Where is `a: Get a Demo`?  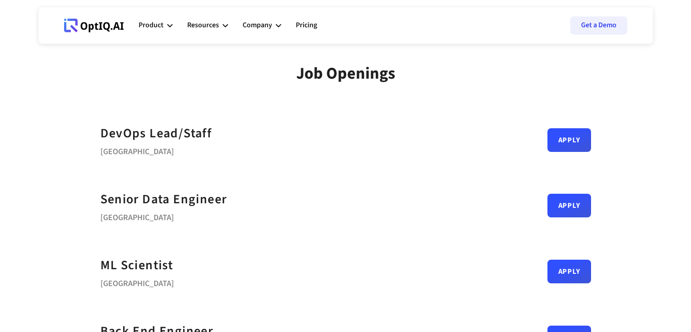 a: Get a Demo is located at coordinates (599, 25).